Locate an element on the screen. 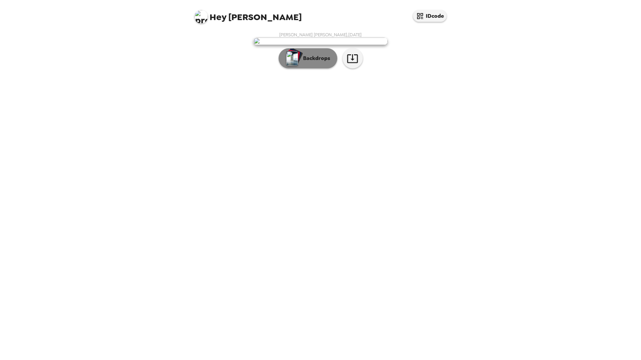  span: Hey is located at coordinates (218, 17).